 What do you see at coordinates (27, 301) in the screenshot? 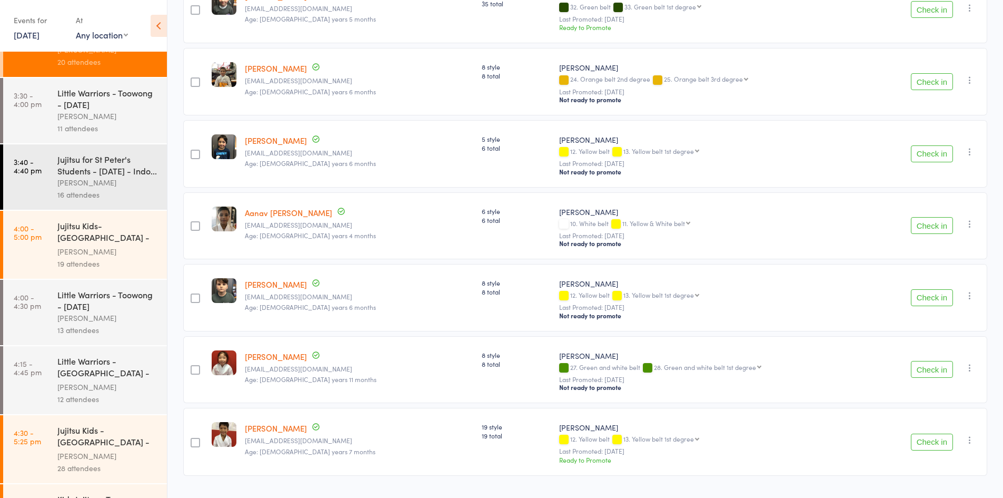
I see `time: 4:00 - 4:30 pm` at bounding box center [27, 301].